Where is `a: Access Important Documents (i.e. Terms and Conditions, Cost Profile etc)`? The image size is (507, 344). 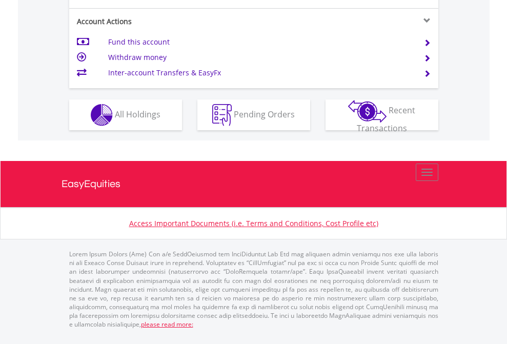
a: Access Important Documents (i.e. Terms and Conditions, Cost Profile etc) is located at coordinates (254, 223).